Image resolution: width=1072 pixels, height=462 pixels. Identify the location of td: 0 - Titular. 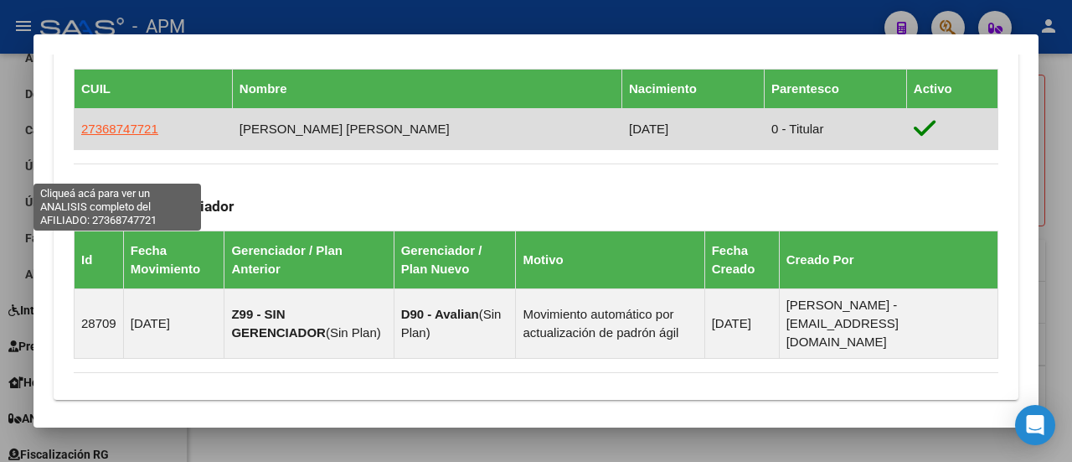
(835, 128).